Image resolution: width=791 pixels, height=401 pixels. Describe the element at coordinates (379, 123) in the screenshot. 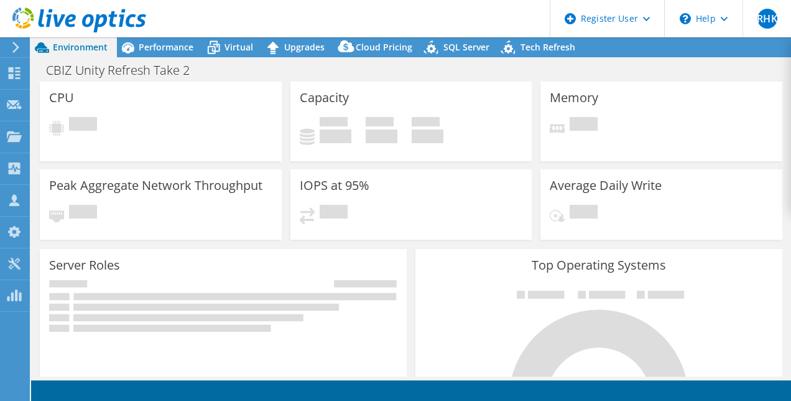

I see `span: Free` at that location.